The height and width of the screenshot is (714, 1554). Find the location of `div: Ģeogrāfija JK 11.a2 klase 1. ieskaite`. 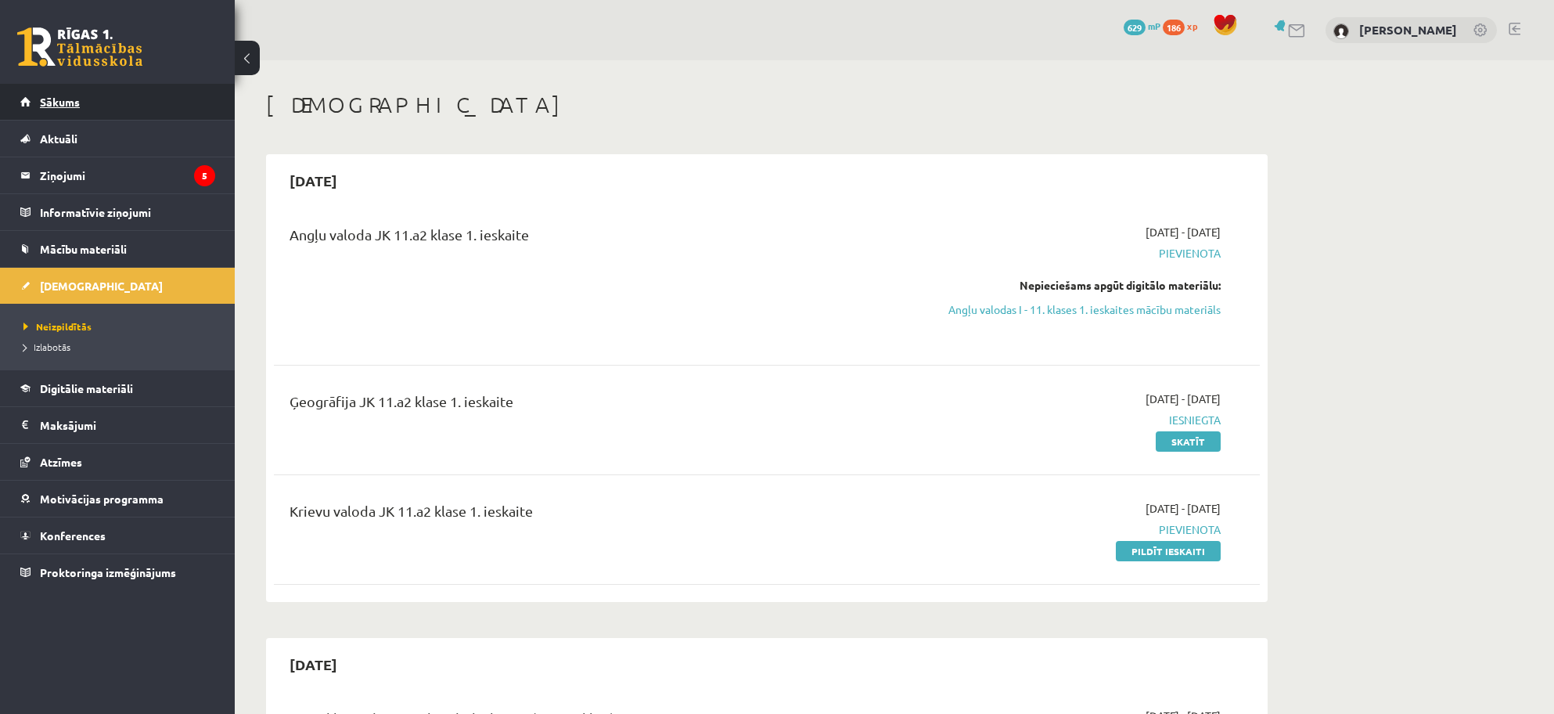

div: Ģeogrāfija JK 11.a2 klase 1. ieskaite is located at coordinates (595, 405).